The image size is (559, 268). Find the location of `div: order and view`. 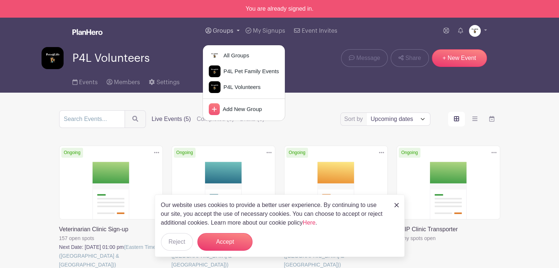

div: order and view is located at coordinates (475, 119).